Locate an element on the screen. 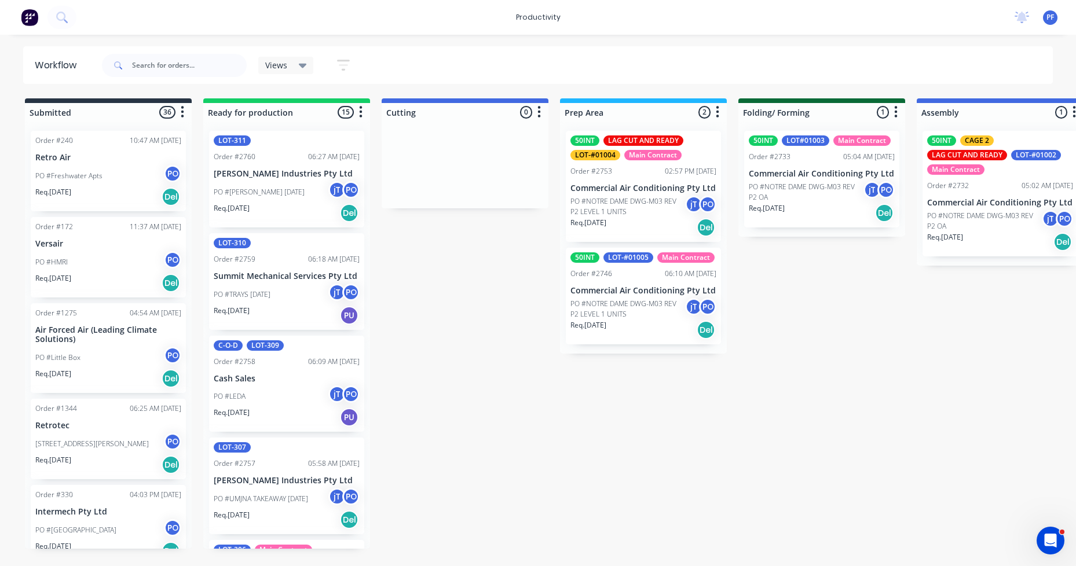 Image resolution: width=1076 pixels, height=566 pixels. div: Order #240 is located at coordinates (54, 141).